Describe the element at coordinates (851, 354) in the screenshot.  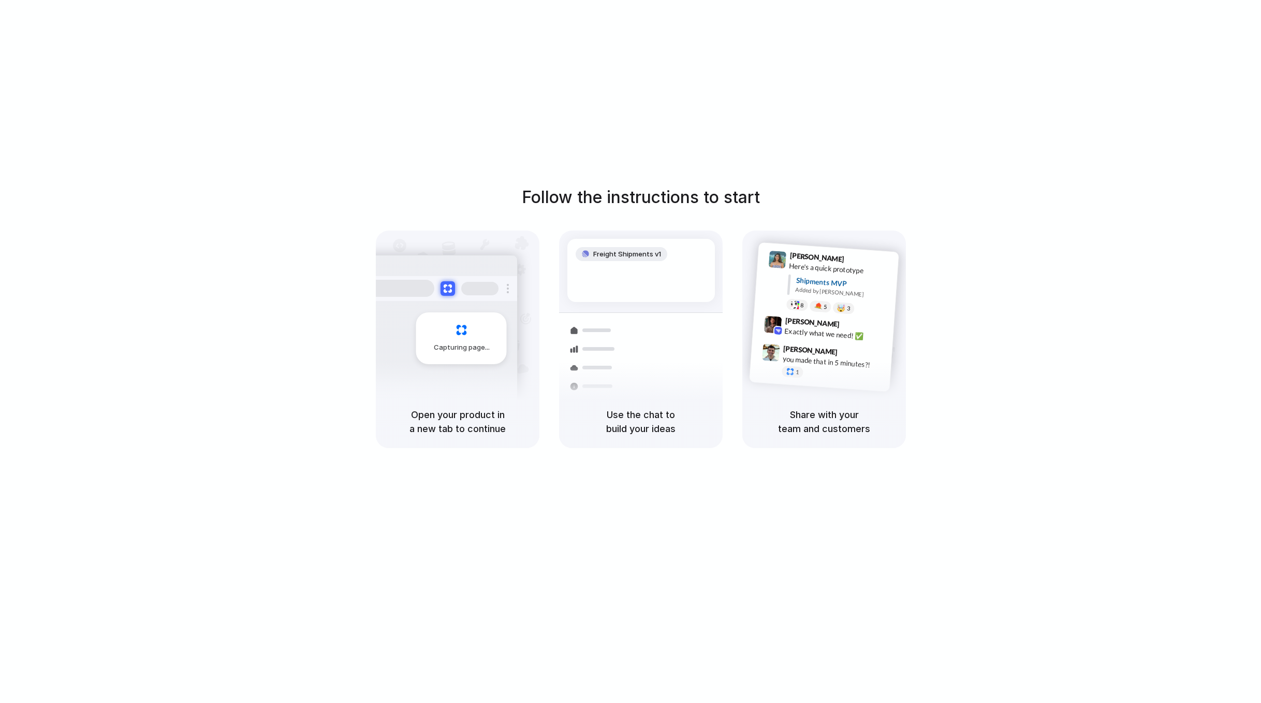
I see `span: 9:47 AM` at that location.